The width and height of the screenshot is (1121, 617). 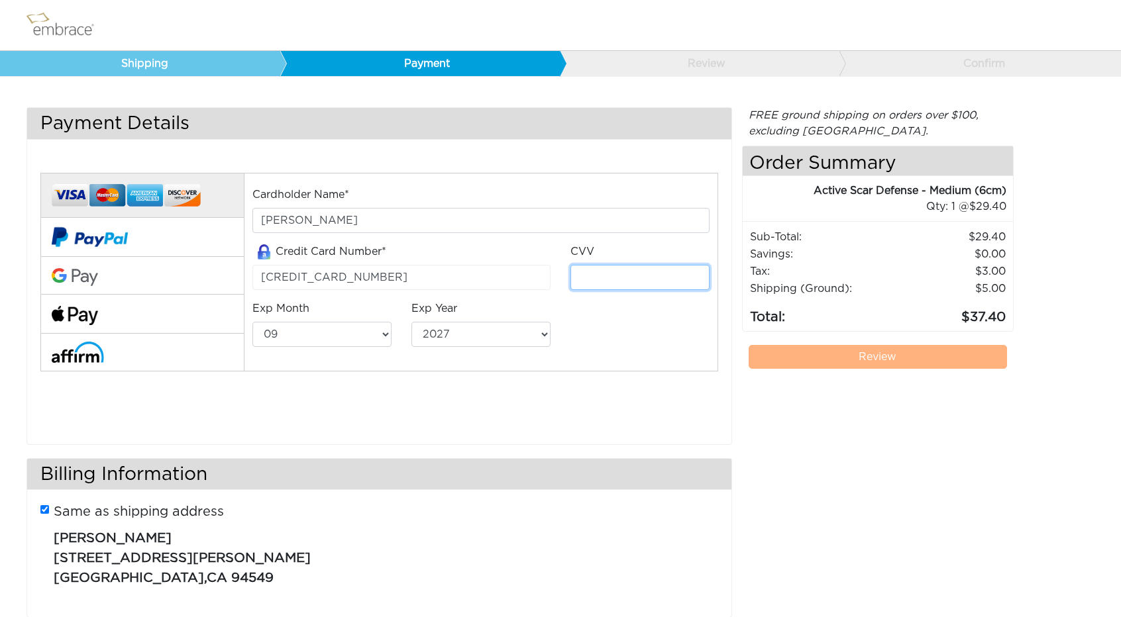 I want to click on label: Cardholder Name*, so click(x=301, y=195).